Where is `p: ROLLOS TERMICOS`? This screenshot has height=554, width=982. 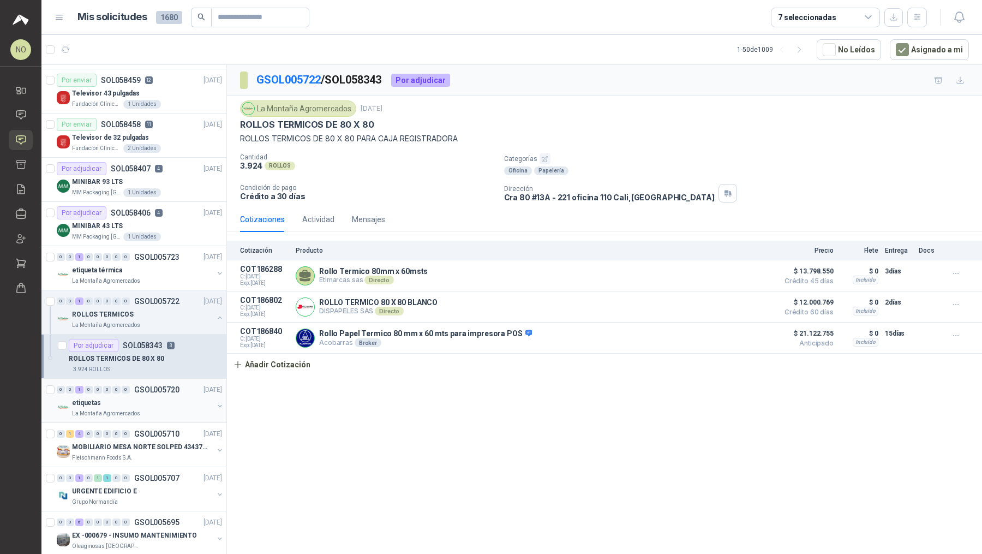
p: ROLLOS TERMICOS is located at coordinates (103, 314).